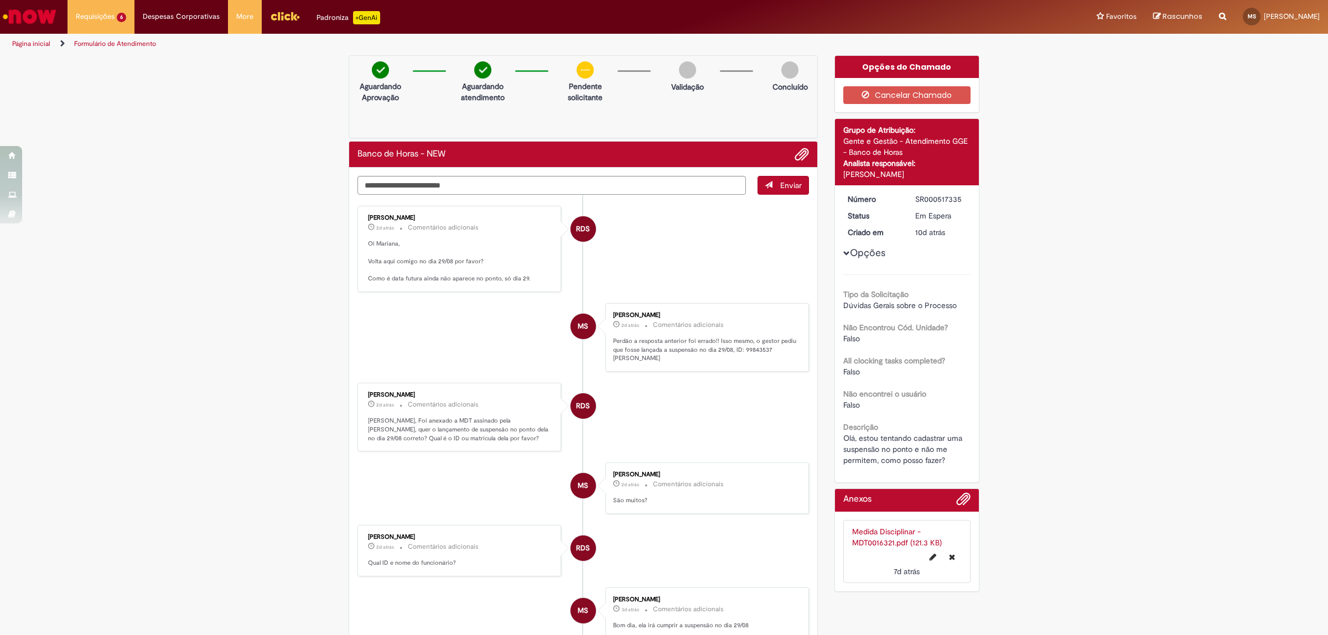  What do you see at coordinates (401, 154) in the screenshot?
I see `h2: Banco de Horas - NEW Histórico de tíquete` at bounding box center [401, 154].